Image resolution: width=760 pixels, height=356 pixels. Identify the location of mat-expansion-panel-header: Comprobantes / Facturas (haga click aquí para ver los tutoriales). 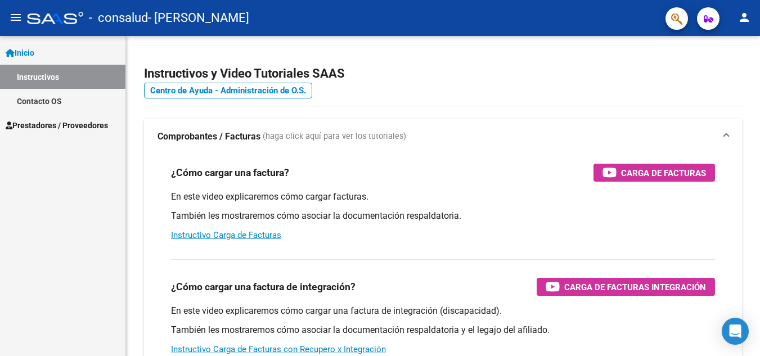
(443, 137).